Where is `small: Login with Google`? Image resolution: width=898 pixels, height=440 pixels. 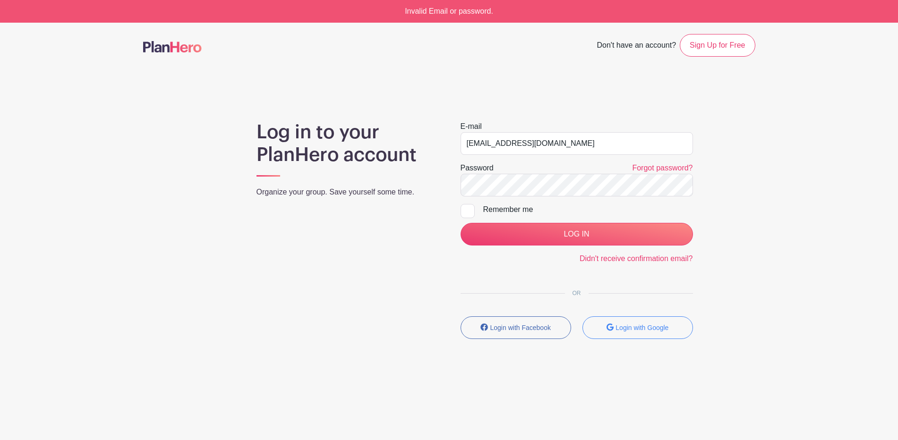 small: Login with Google is located at coordinates (642, 328).